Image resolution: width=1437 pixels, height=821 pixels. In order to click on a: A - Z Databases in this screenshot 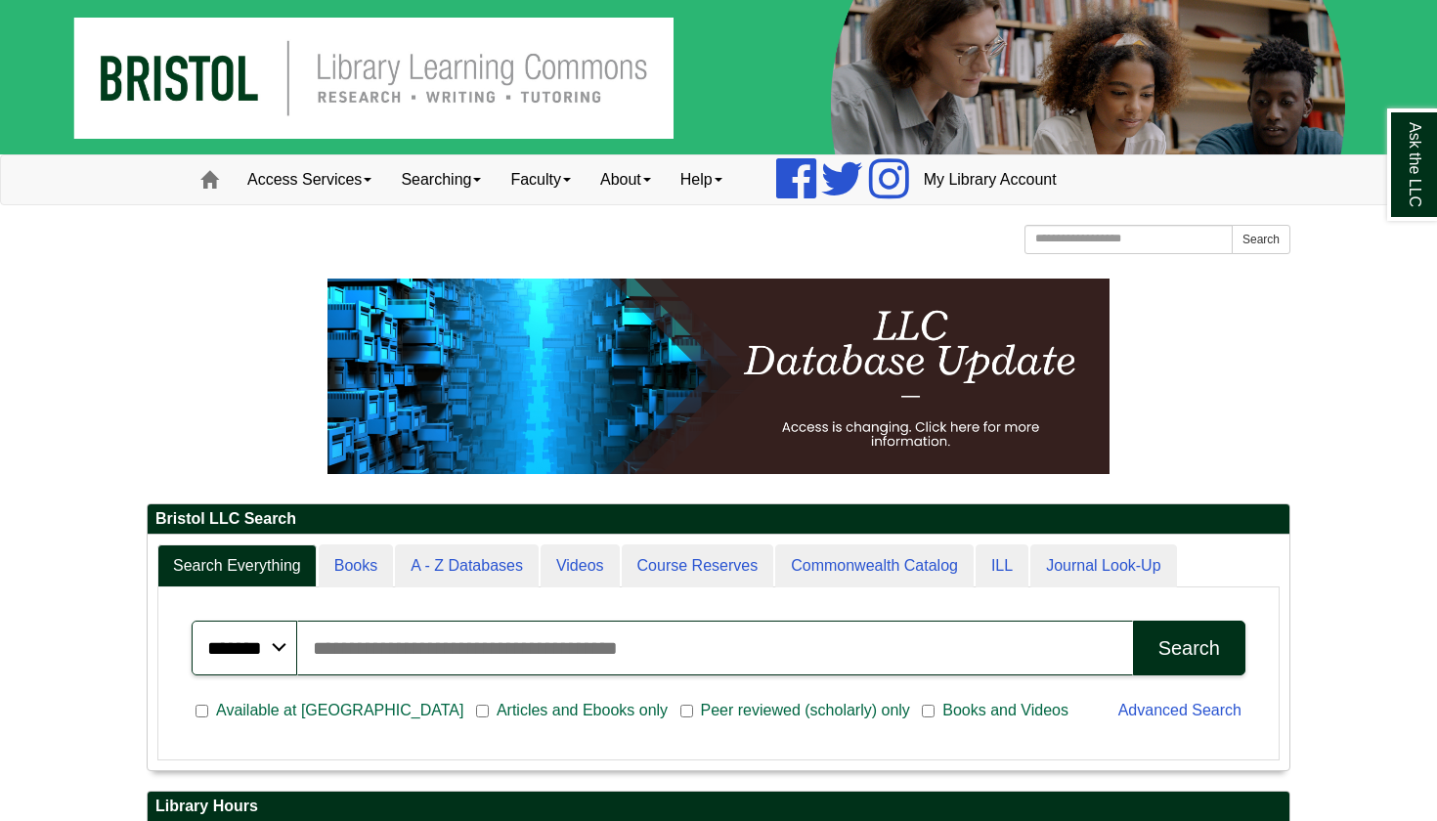, I will do `click(466, 566)`.